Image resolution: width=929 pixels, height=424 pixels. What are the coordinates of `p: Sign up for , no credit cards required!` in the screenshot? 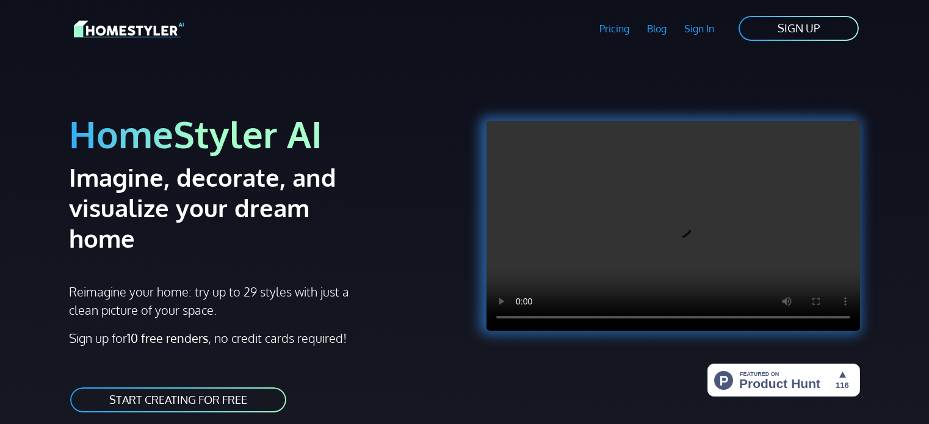 It's located at (263, 338).